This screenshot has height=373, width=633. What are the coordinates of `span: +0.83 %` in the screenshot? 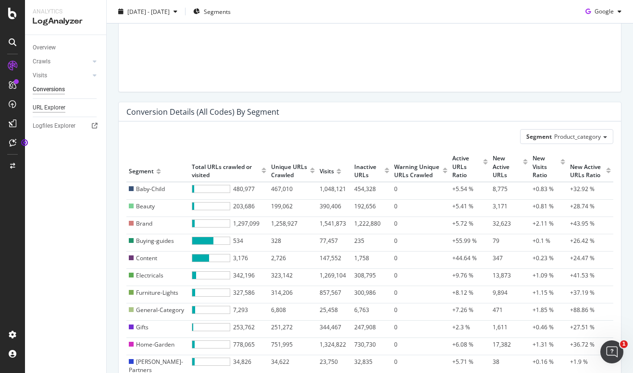 It's located at (543, 189).